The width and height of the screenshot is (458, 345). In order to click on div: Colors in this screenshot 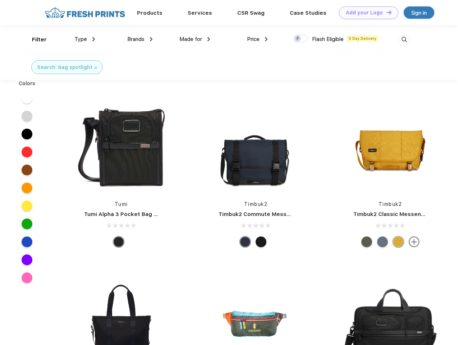, I will do `click(27, 83)`.